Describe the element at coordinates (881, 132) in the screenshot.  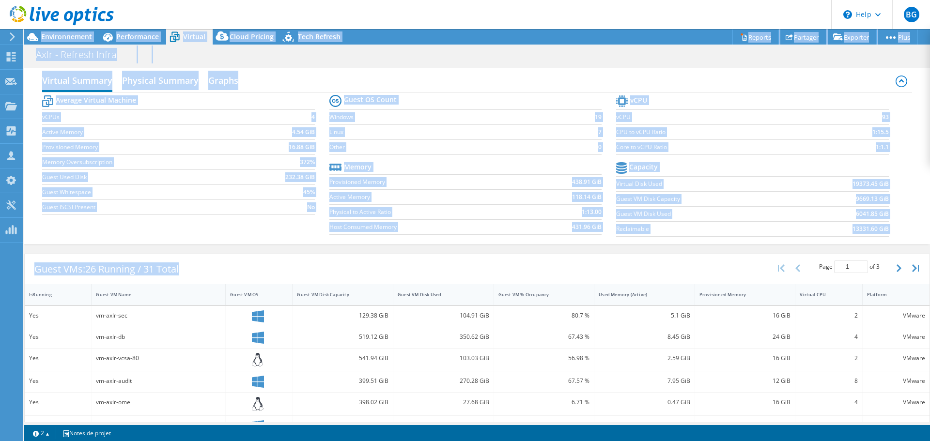
I see `b: 1:15.5` at that location.